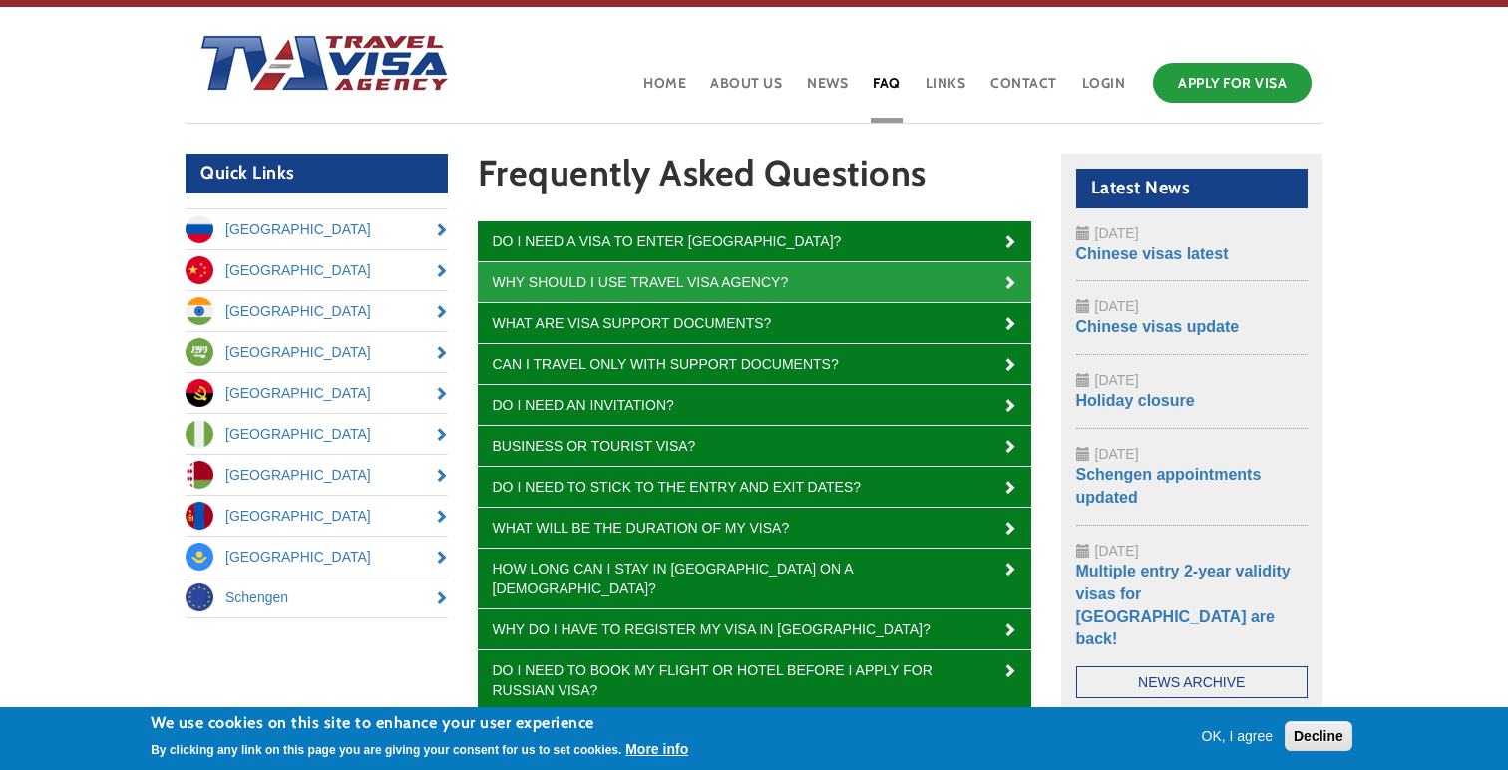  Describe the element at coordinates (754, 527) in the screenshot. I see `a: What will be the duration of my visa?` at that location.